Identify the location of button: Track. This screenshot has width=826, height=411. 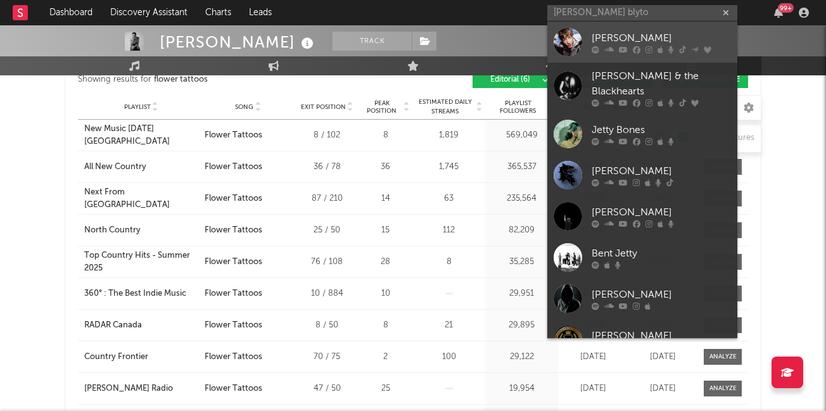
(372, 41).